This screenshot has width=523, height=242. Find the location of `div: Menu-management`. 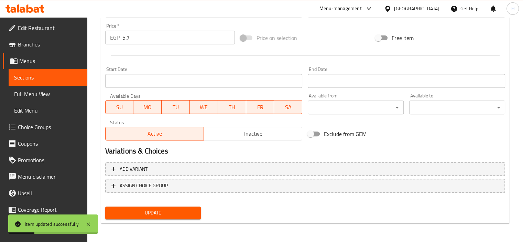

div: Menu-management is located at coordinates (340, 9).